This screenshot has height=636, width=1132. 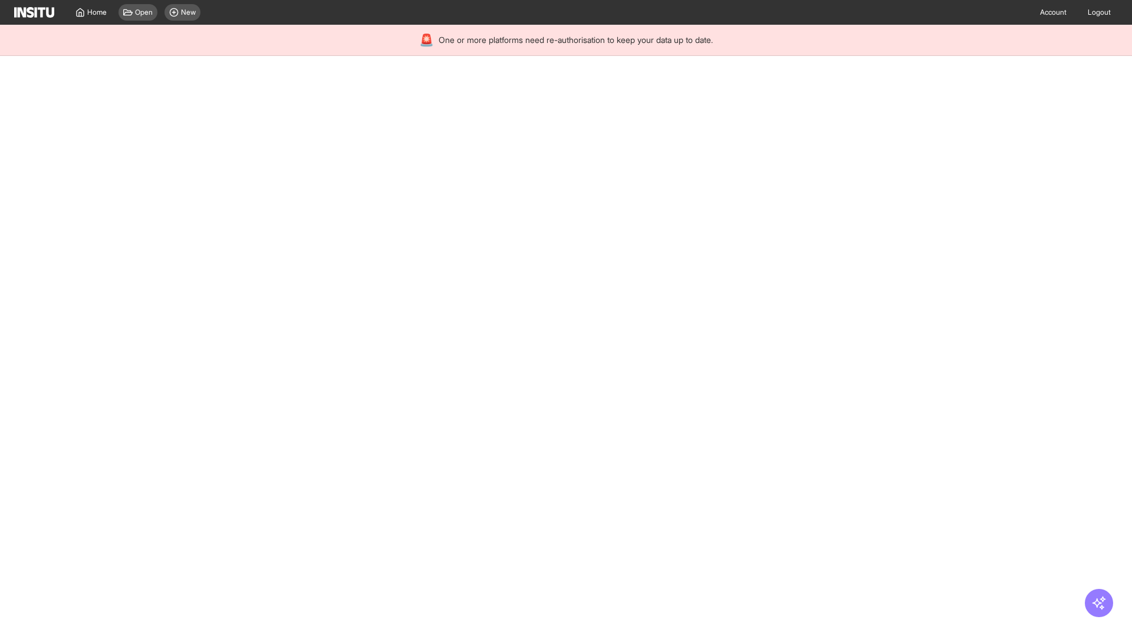 I want to click on span: New, so click(x=188, y=12).